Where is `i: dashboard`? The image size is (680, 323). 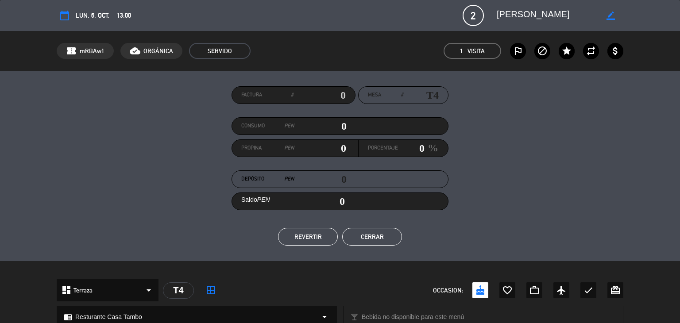 i: dashboard is located at coordinates (66, 291).